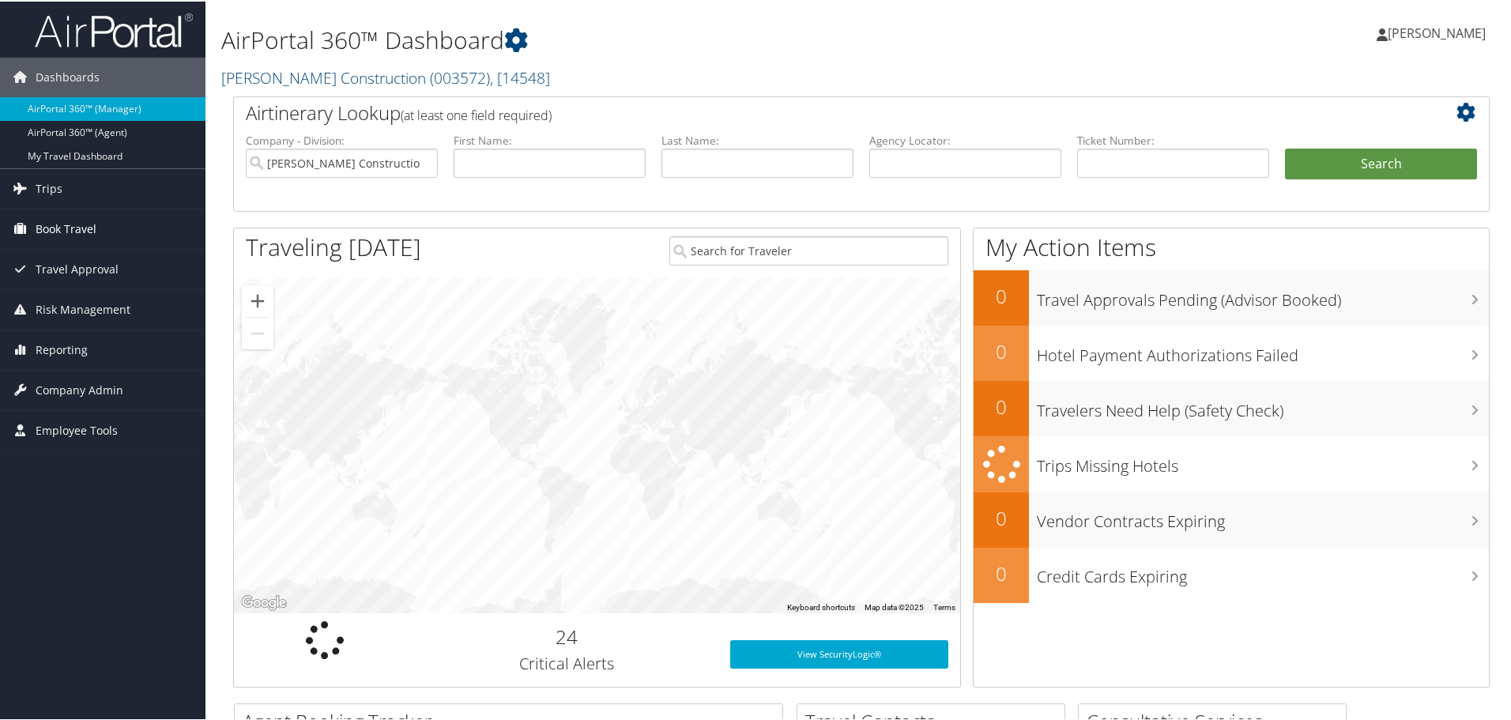  What do you see at coordinates (549, 139) in the screenshot?
I see `label: First Name:` at bounding box center [549, 139].